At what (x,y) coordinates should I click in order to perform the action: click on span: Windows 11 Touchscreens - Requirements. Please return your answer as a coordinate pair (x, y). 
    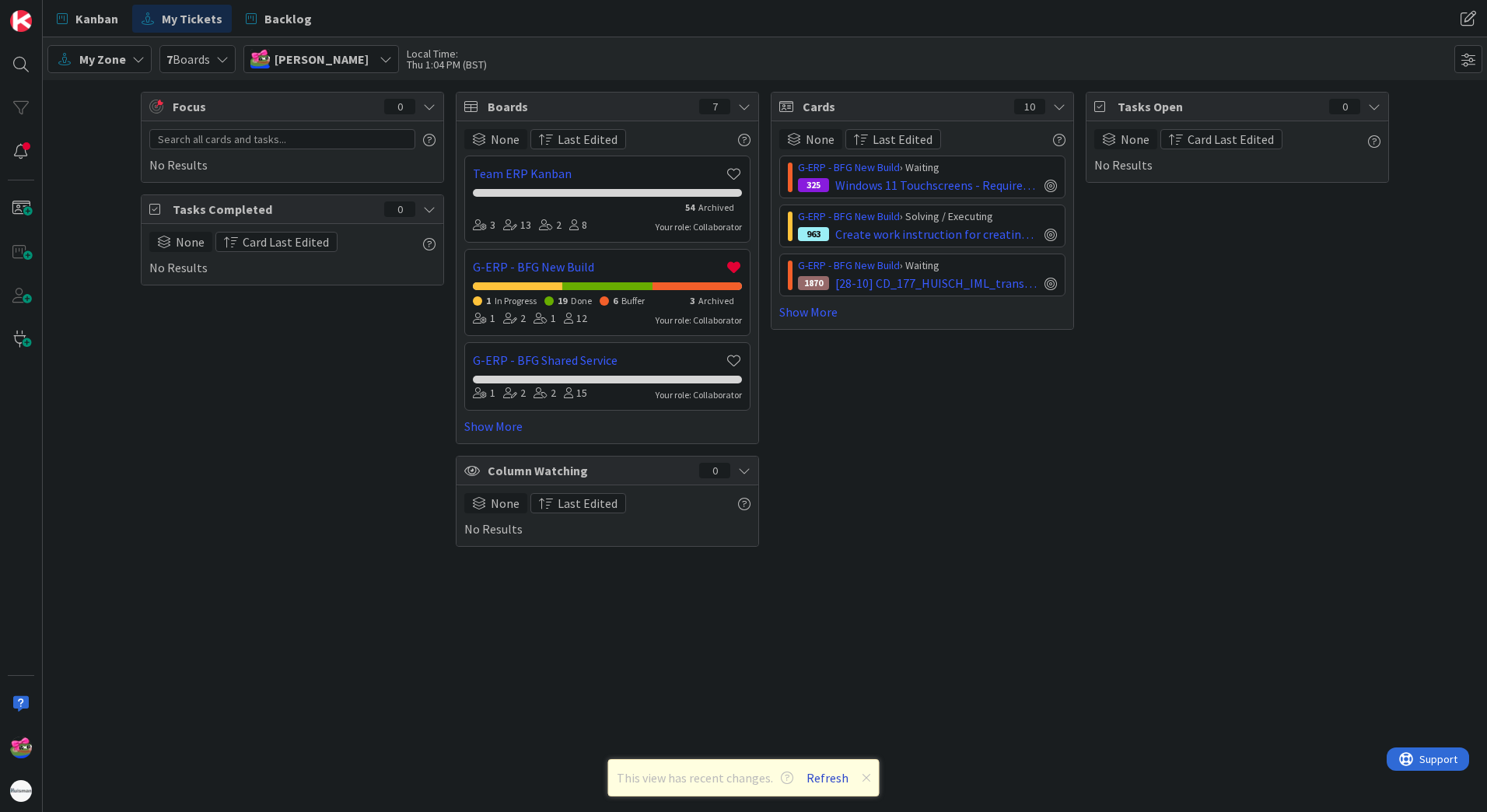
    Looking at the image, I should click on (936, 185).